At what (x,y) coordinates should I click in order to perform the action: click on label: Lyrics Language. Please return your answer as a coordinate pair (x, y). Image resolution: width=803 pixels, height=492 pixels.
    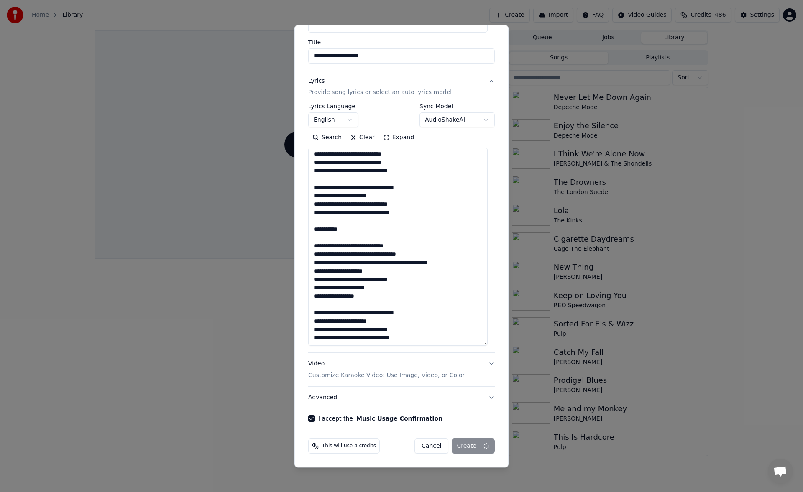
    Looking at the image, I should click on (333, 107).